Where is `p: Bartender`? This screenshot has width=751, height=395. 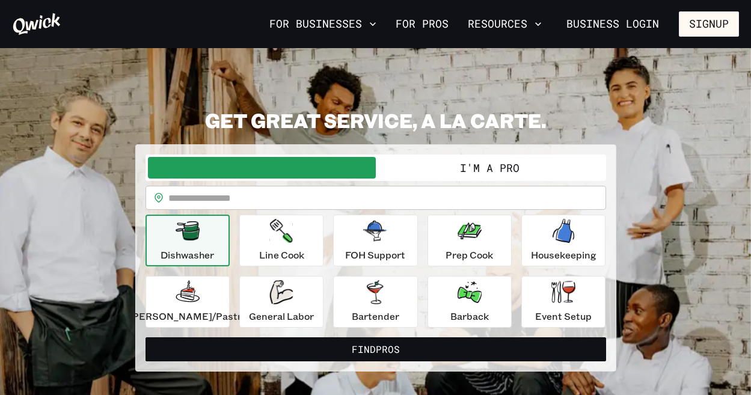 p: Bartender is located at coordinates (375, 316).